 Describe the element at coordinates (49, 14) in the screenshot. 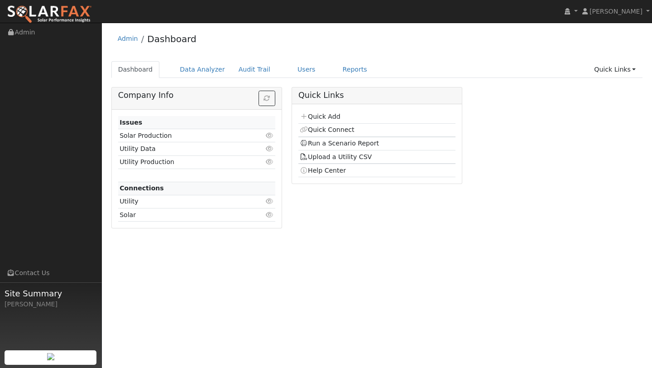

I see `img: SolarFax` at that location.